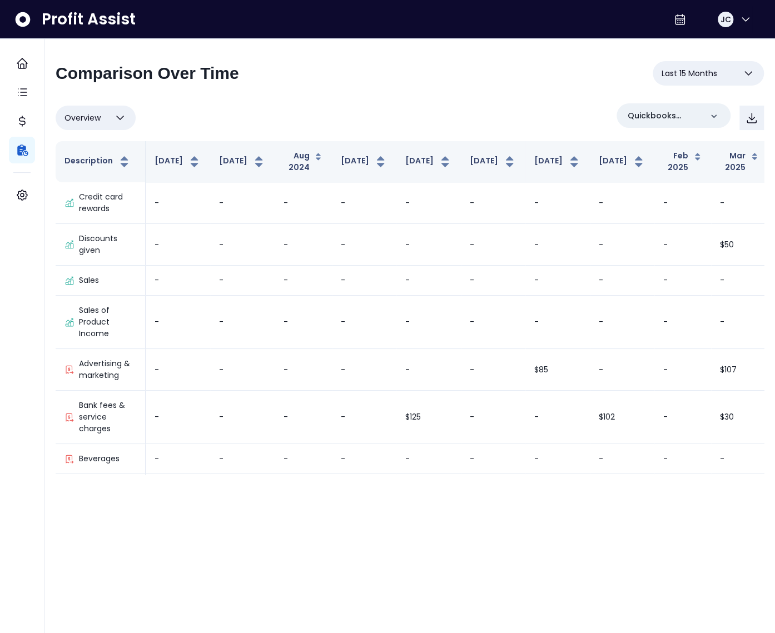 This screenshot has width=775, height=633. What do you see at coordinates (107, 370) in the screenshot?
I see `p: Advertising & marketing` at bounding box center [107, 370].